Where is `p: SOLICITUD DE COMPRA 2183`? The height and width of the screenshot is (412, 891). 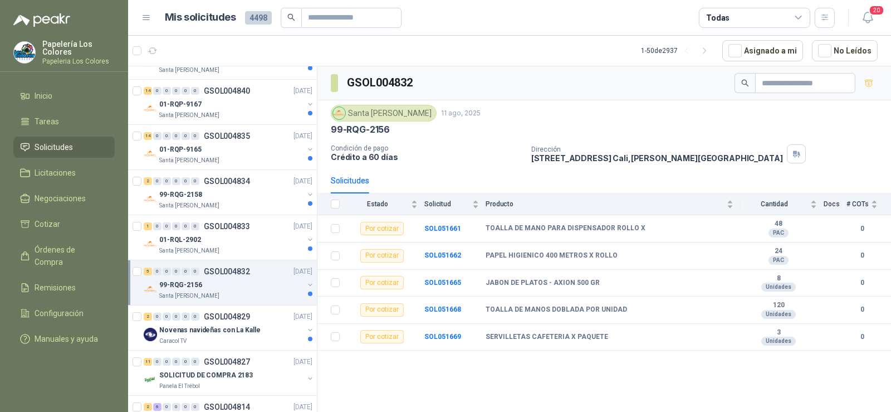
p: SOLICITUD DE COMPRA 2183 is located at coordinates (206, 375).